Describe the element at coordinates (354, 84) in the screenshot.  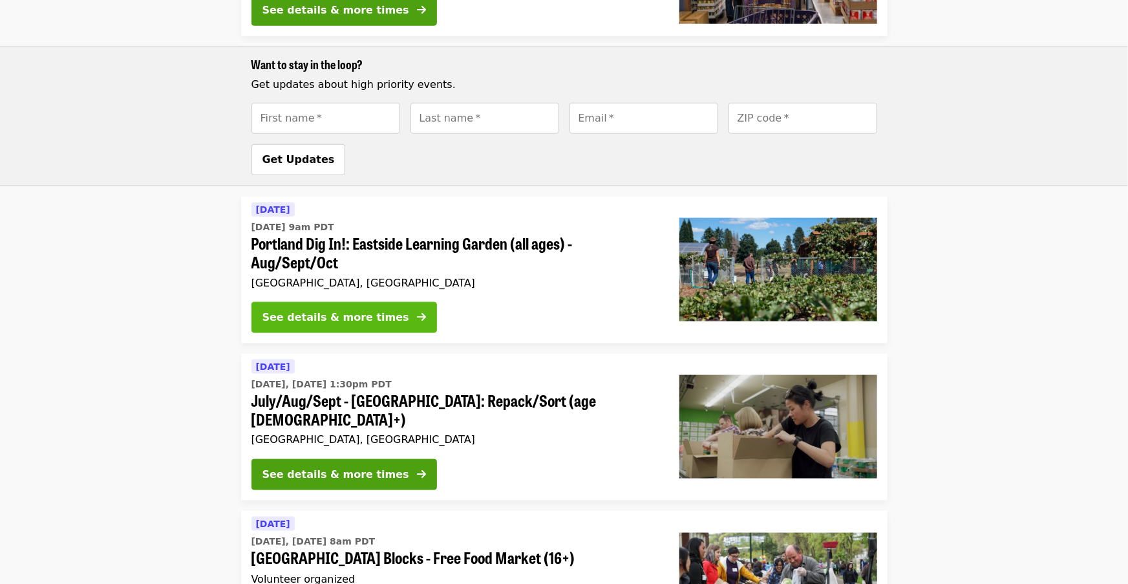
I see `span: Get updates about high priority events.` at that location.